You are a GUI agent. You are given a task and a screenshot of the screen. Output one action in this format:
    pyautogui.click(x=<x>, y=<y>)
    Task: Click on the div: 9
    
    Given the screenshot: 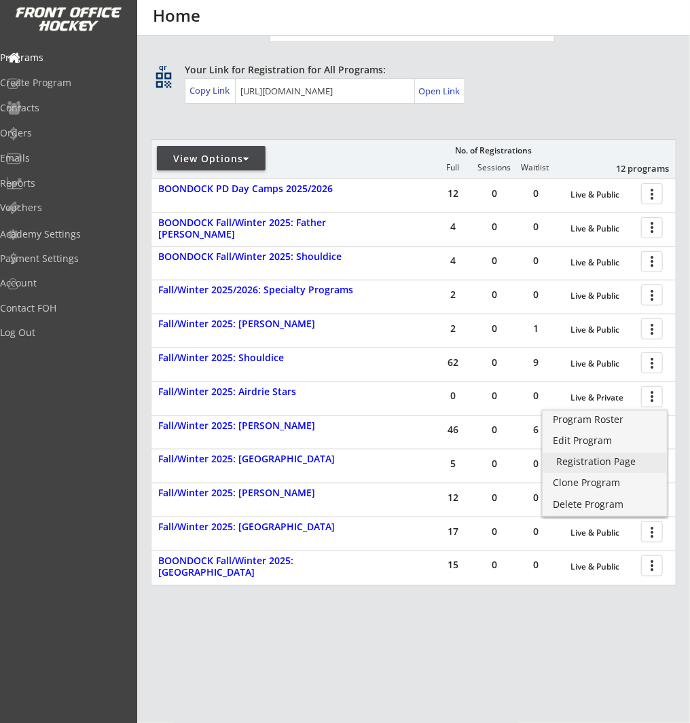 What is the action you would take?
    pyautogui.click(x=536, y=363)
    